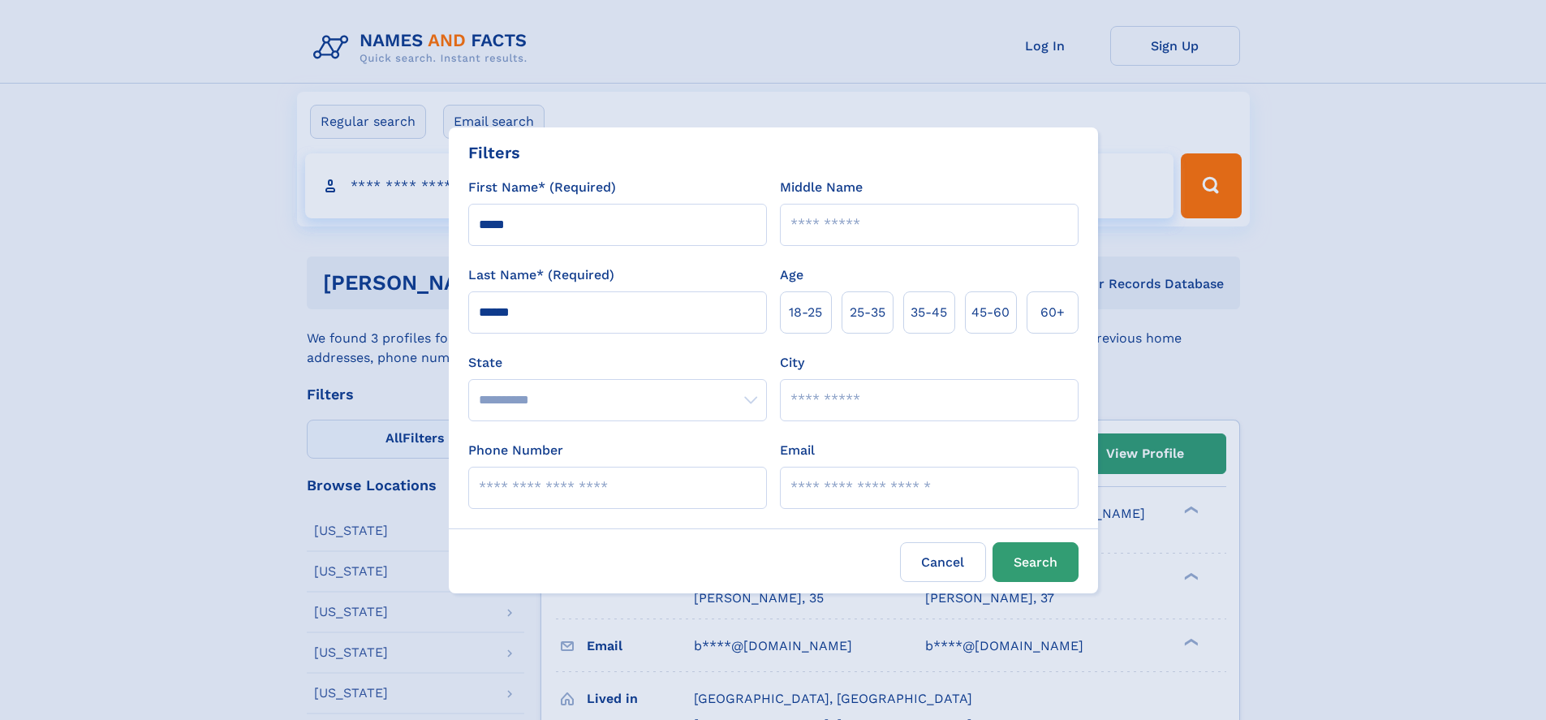 Image resolution: width=1546 pixels, height=720 pixels. What do you see at coordinates (1053, 312) in the screenshot?
I see `span: 60+` at bounding box center [1053, 312].